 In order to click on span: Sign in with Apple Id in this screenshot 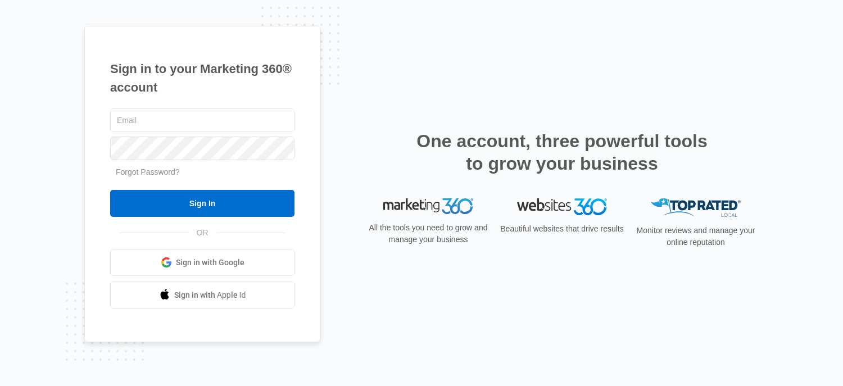, I will do `click(210, 295)`.